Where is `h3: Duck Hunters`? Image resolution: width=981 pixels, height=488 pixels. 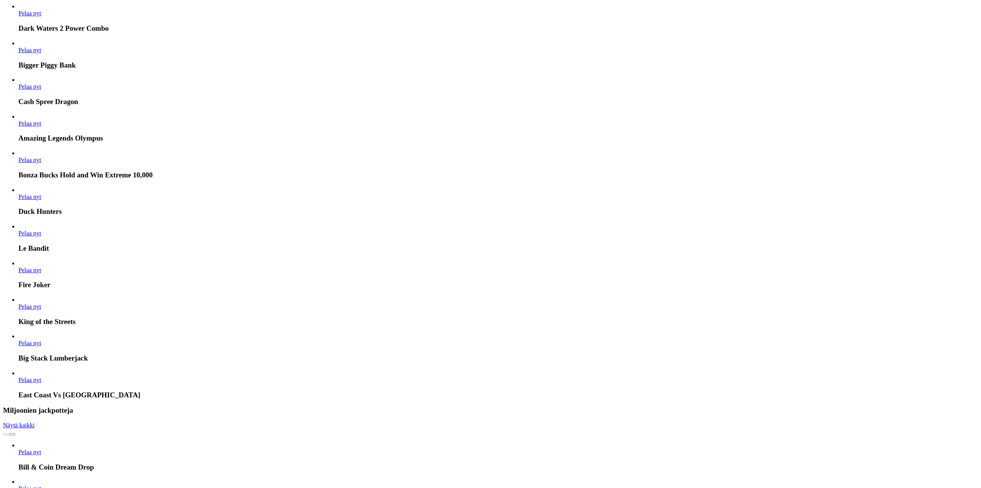
h3: Duck Hunters is located at coordinates (498, 212).